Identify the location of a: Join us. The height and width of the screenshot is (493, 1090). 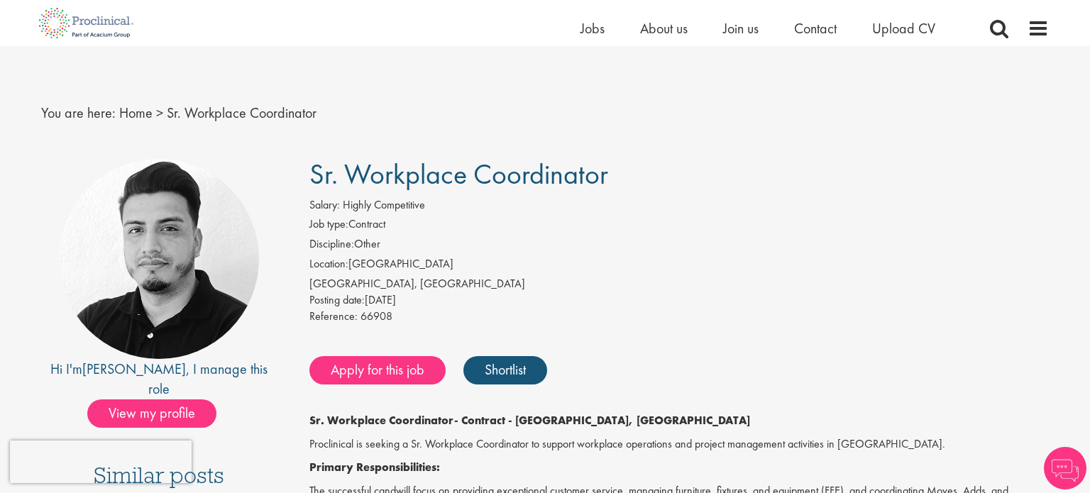
(741, 28).